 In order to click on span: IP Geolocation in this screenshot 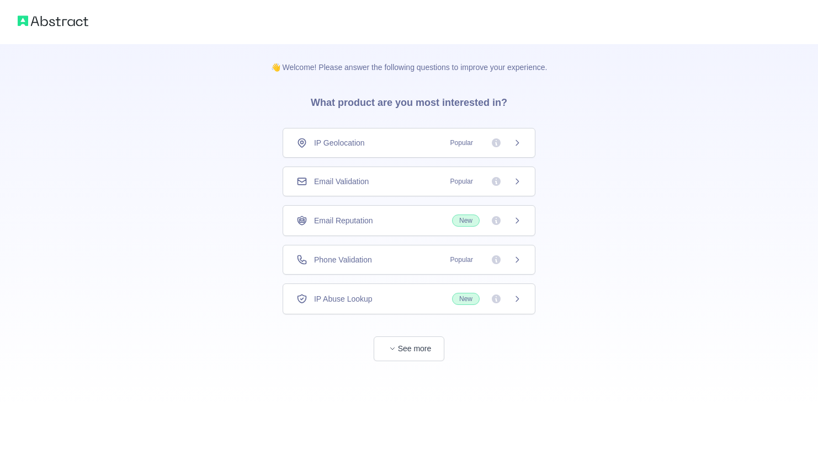, I will do `click(339, 143)`.